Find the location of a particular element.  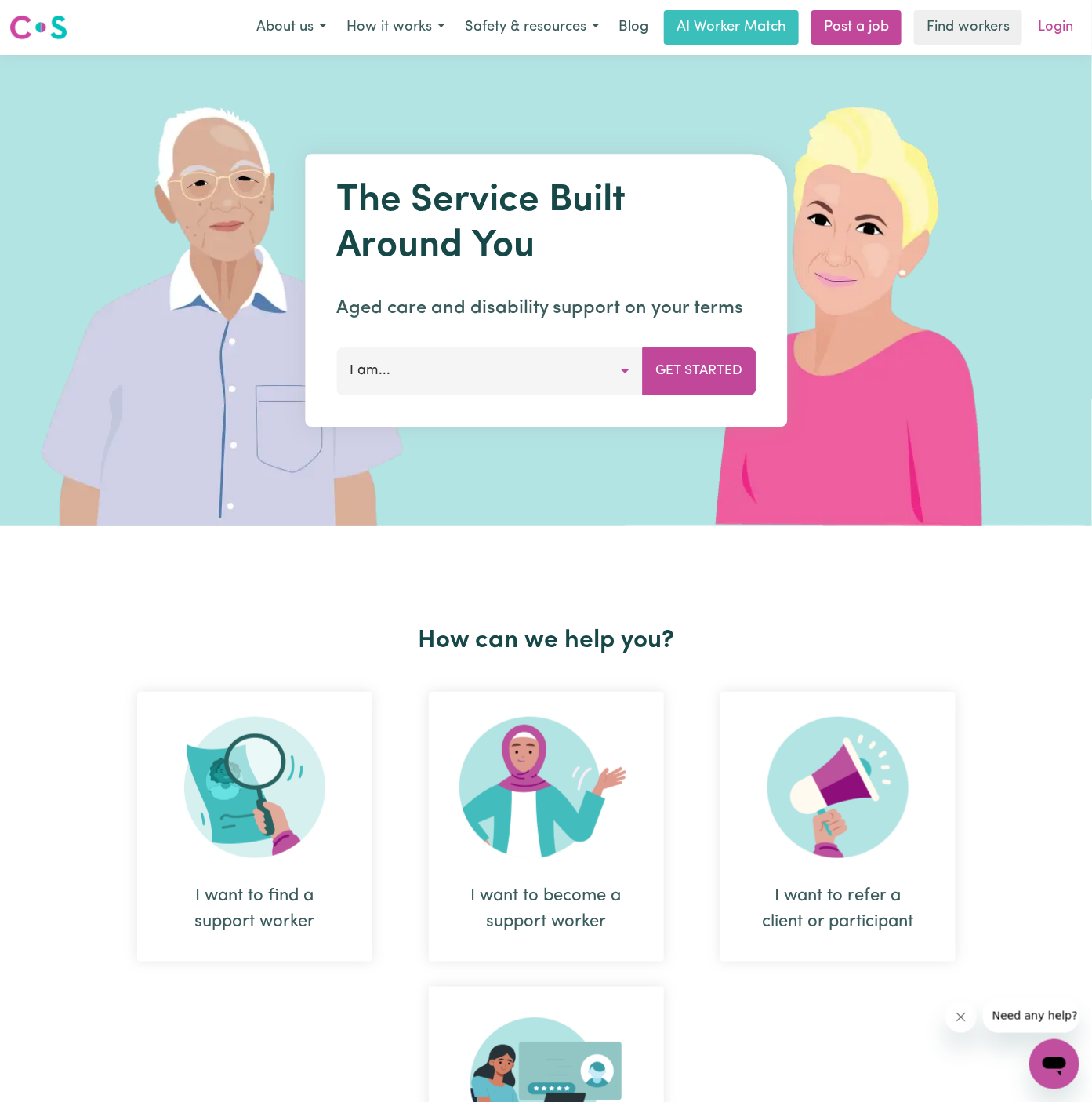

img: Search is located at coordinates (255, 787).